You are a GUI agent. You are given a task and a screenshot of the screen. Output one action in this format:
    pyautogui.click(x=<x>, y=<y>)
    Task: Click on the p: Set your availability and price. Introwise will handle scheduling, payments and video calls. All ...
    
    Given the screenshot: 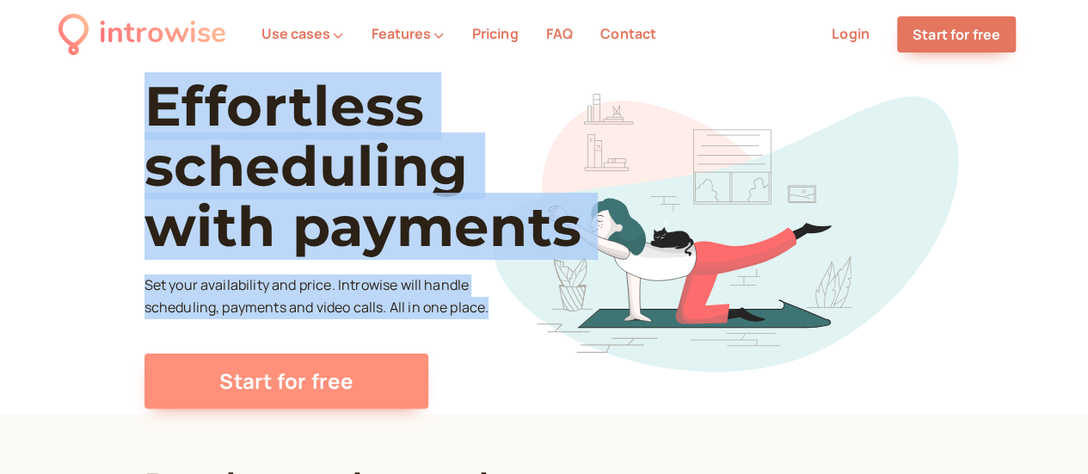 What is the action you would take?
    pyautogui.click(x=319, y=297)
    